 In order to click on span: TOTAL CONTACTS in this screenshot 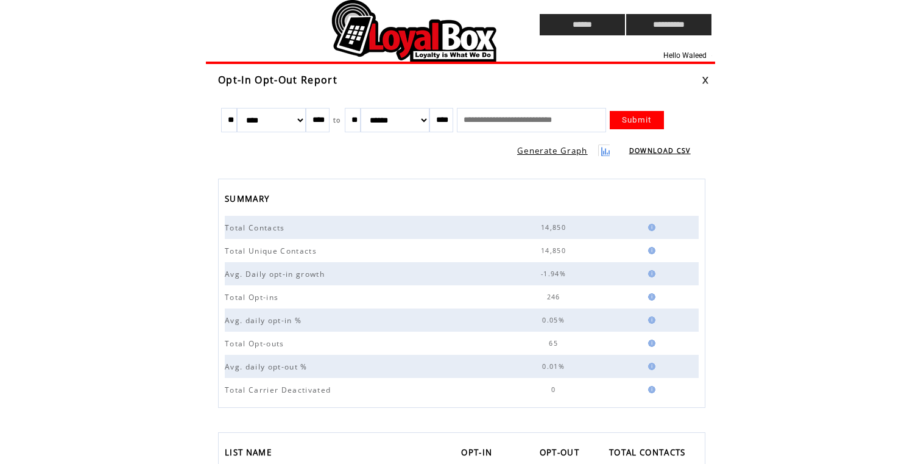, I will do `click(649, 453)`.